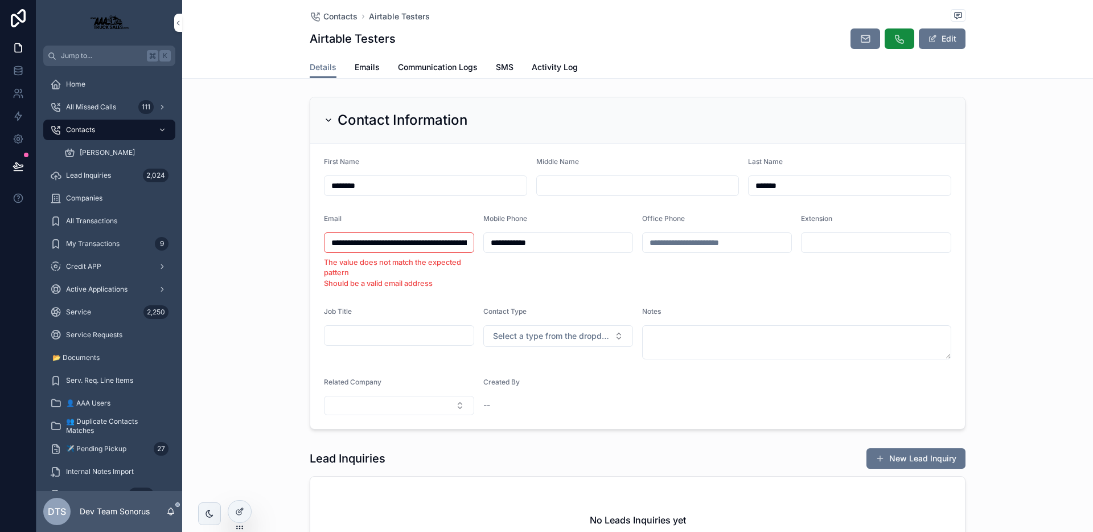 The width and height of the screenshot is (1093, 532). Describe the element at coordinates (352, 39) in the screenshot. I see `h1: Airtable Testers` at that location.